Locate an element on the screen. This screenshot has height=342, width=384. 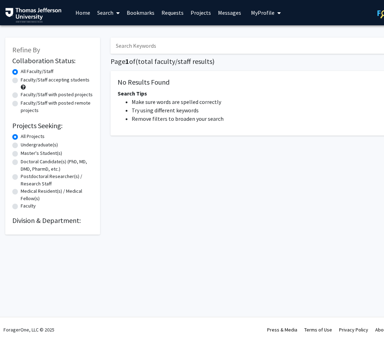
a: Messages is located at coordinates (229, 13).